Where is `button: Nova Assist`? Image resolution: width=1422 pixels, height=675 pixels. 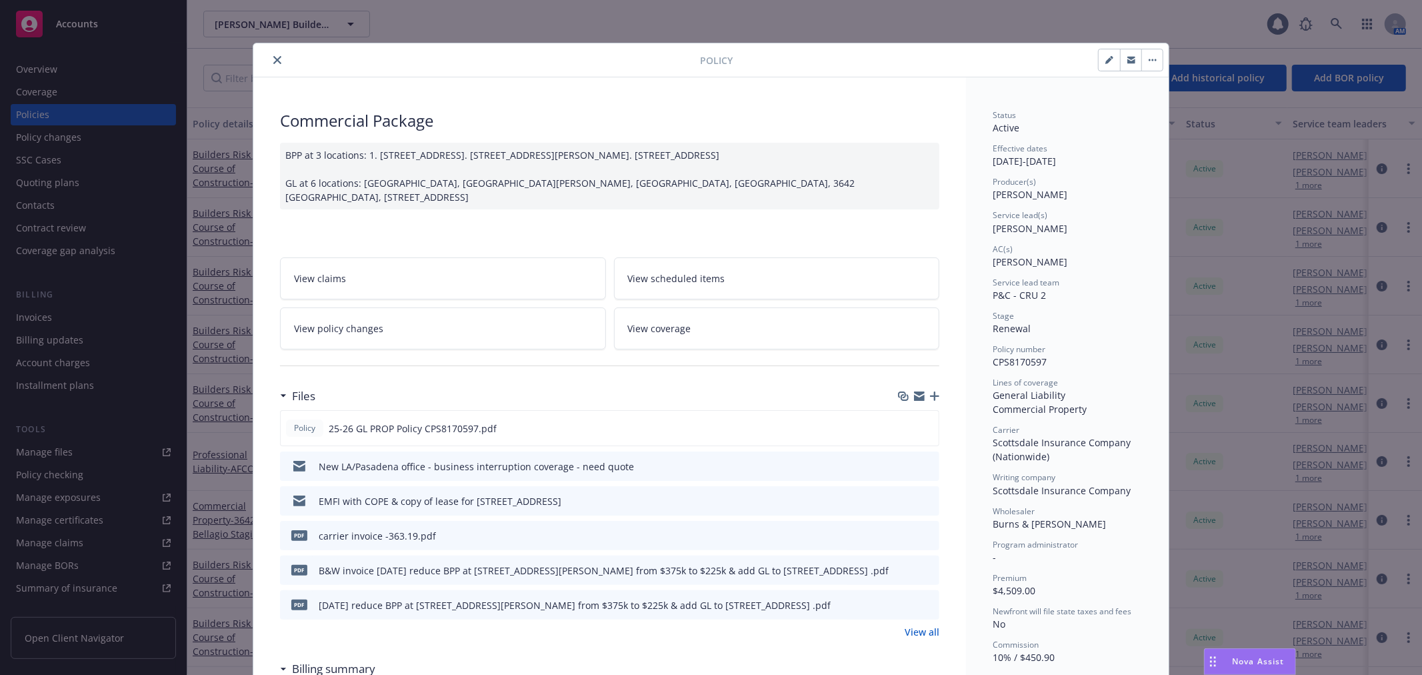
button: Nova Assist is located at coordinates (1250, 661).